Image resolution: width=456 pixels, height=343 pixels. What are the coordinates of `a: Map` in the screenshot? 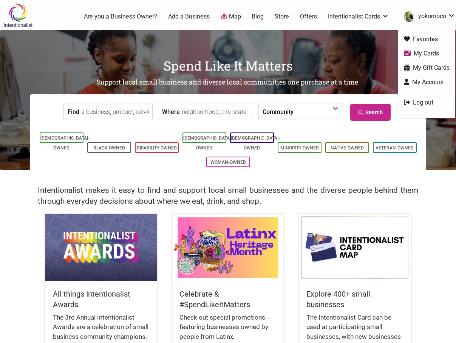 It's located at (231, 17).